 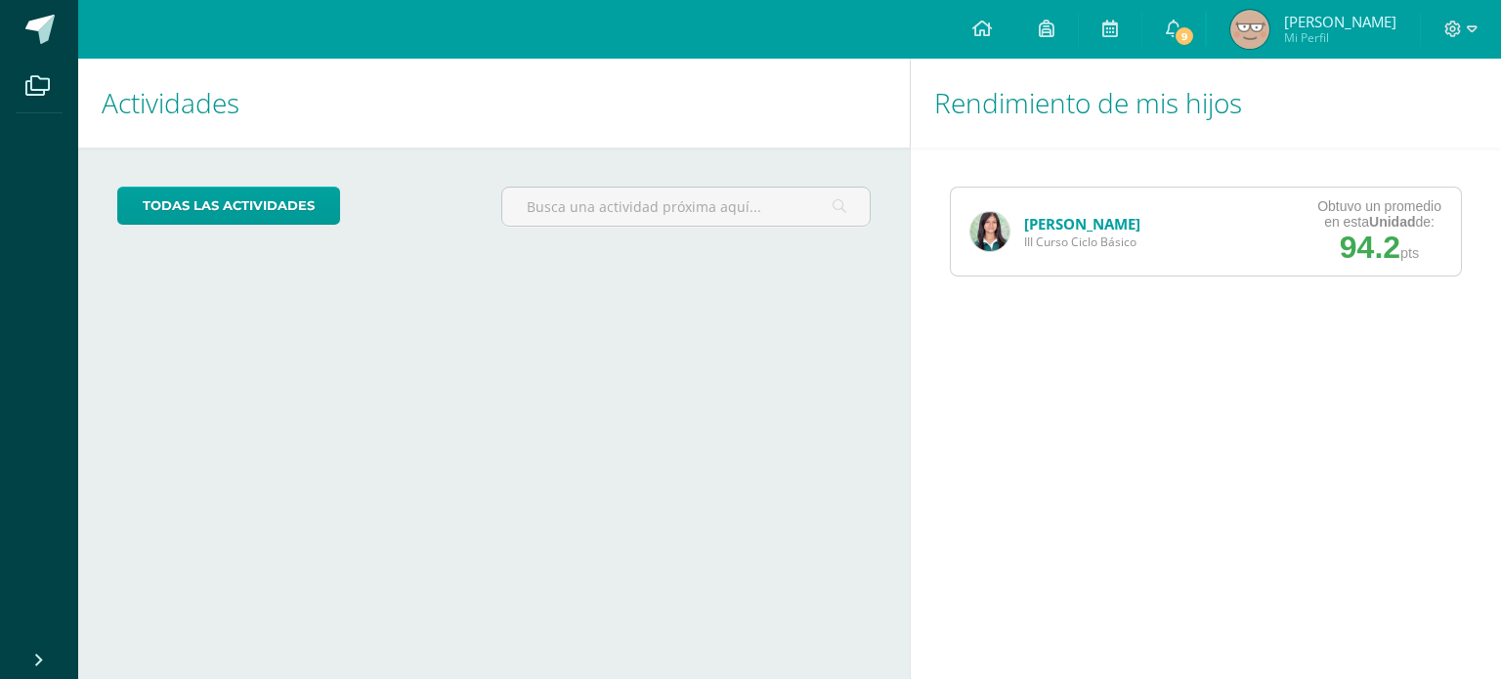 I want to click on img: e3abb1ebbe6d3481a363f12c8e97d852.png, so click(x=1250, y=29).